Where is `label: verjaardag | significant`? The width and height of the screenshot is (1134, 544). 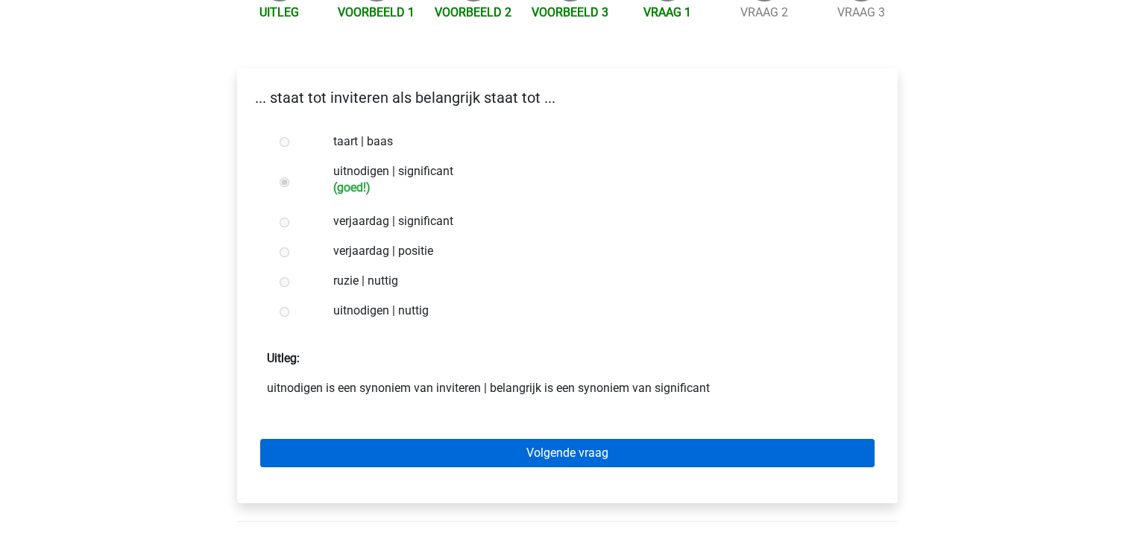
label: verjaardag | significant is located at coordinates (591, 221).